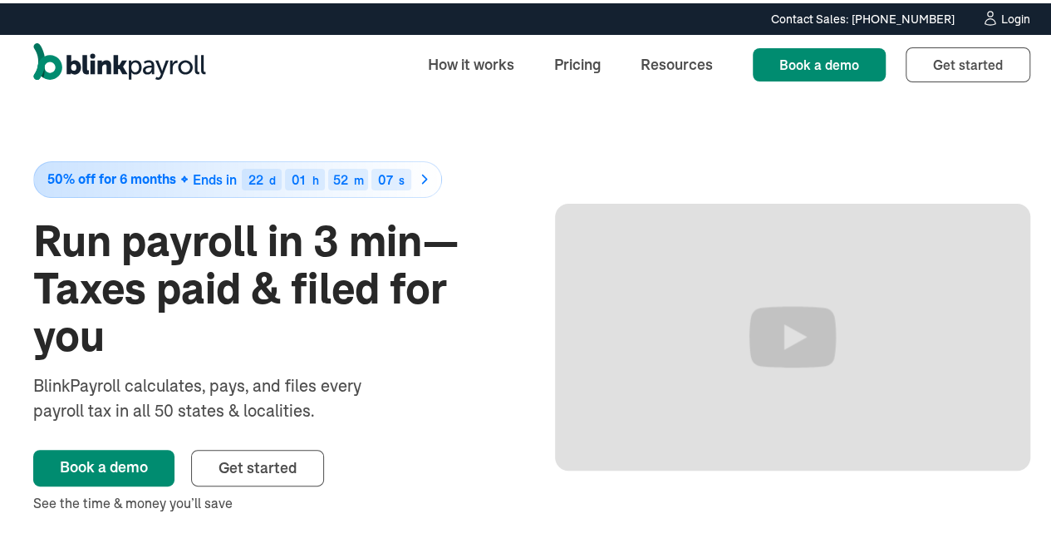 Image resolution: width=1051 pixels, height=553 pixels. Describe the element at coordinates (271, 176) in the screenshot. I see `a: 50% off for 6 monthsEnds in22d01h52m07s` at that location.